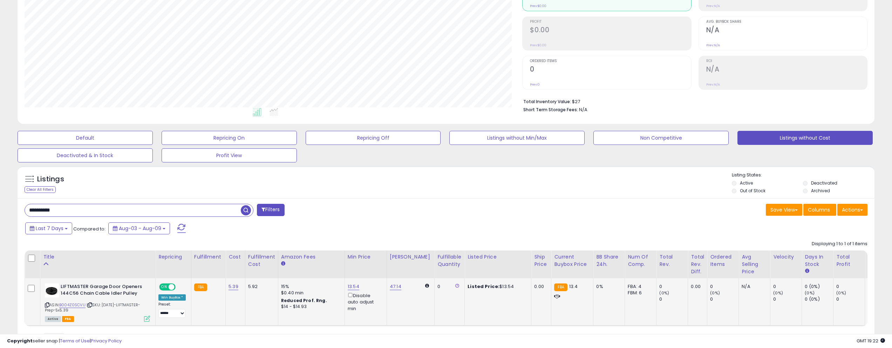  Describe the element at coordinates (365, 301) in the screenshot. I see `div: Disable auto adjust min` at that location.